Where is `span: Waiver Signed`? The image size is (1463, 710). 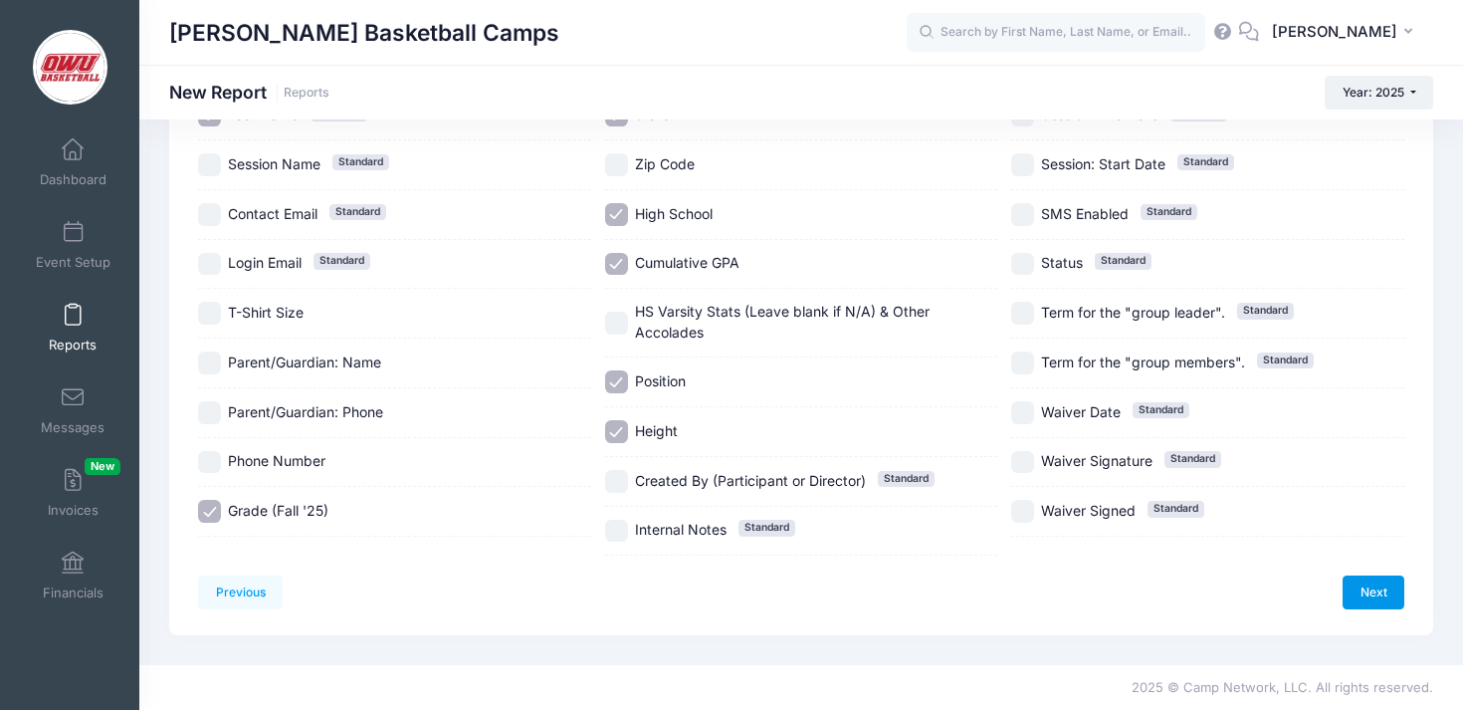 span: Waiver Signed is located at coordinates (1088, 510).